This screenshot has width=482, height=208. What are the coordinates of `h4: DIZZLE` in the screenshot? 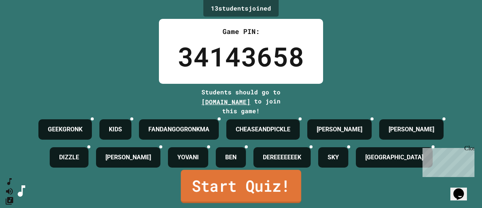 It's located at (69, 157).